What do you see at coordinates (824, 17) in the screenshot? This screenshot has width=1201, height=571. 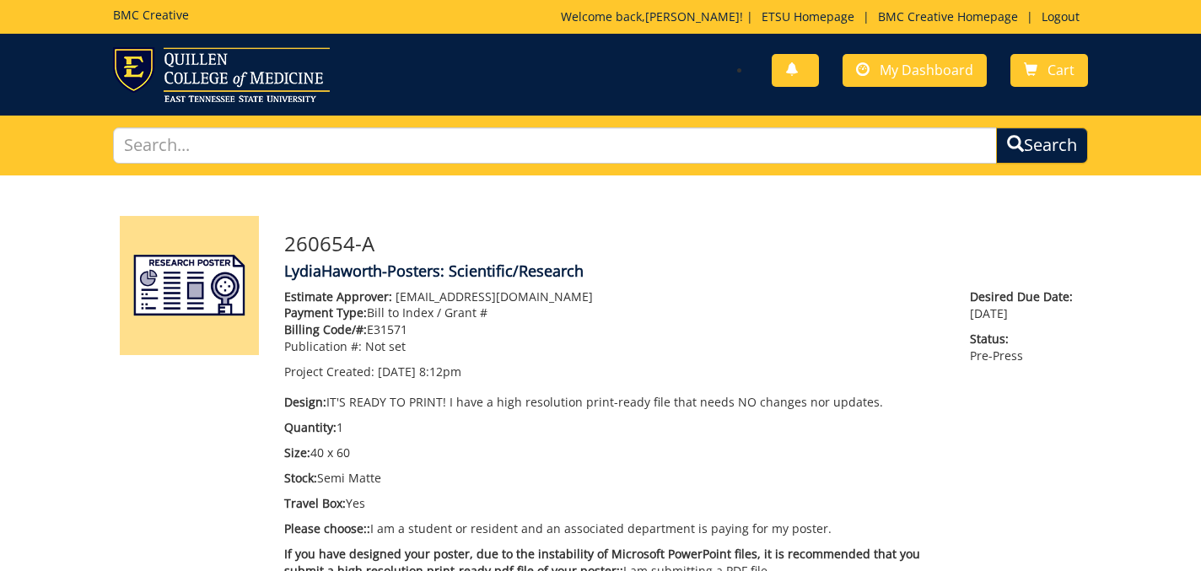 I see `p: Welcome back, ! | | |` at bounding box center [824, 17].